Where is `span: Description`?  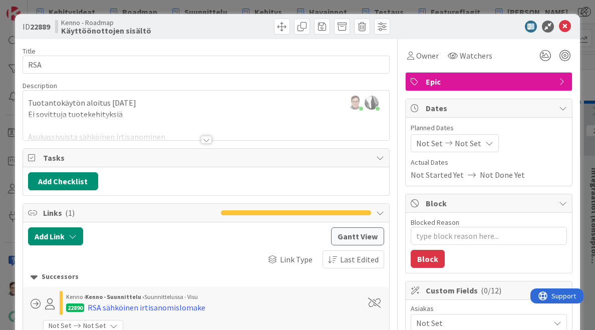
span: Description is located at coordinates (40, 86).